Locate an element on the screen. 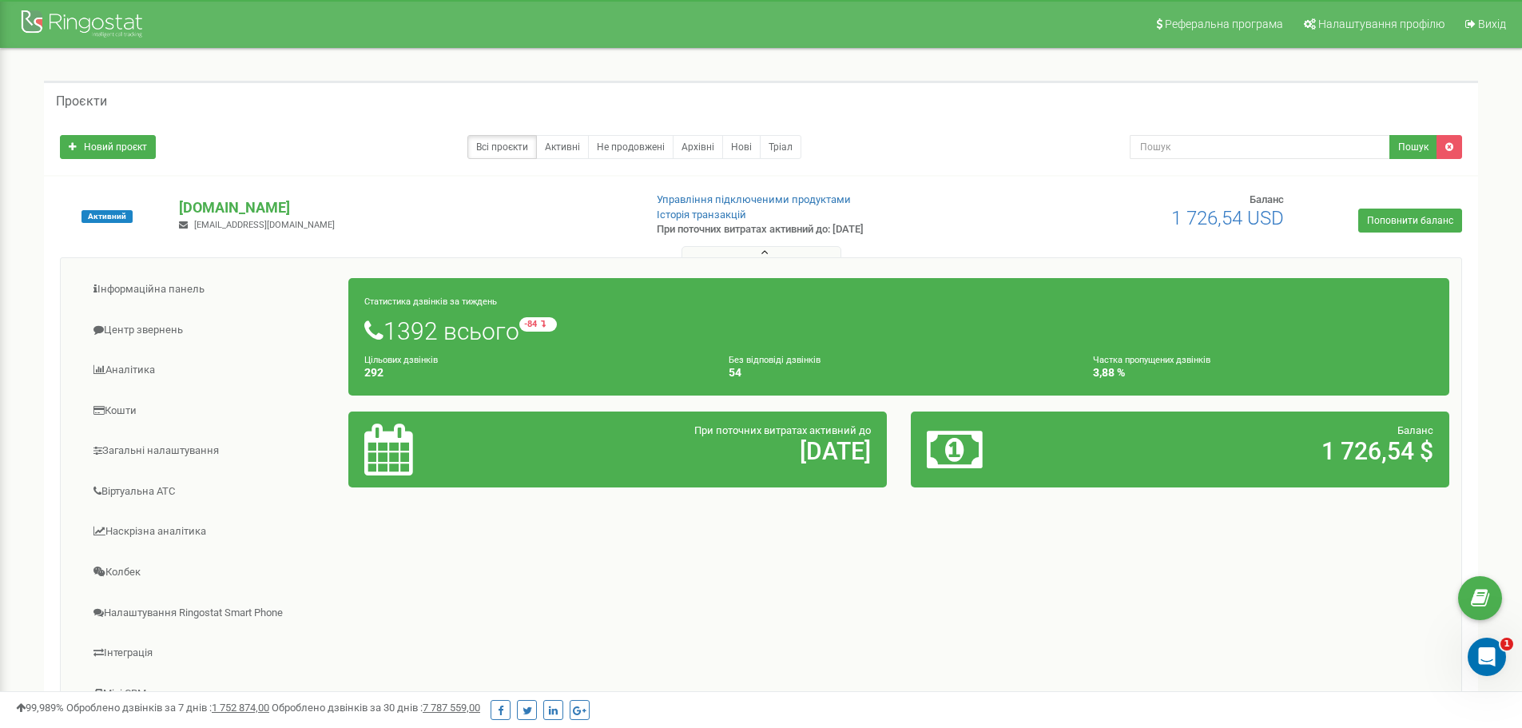  span: Реферальна програма is located at coordinates (1224, 24).